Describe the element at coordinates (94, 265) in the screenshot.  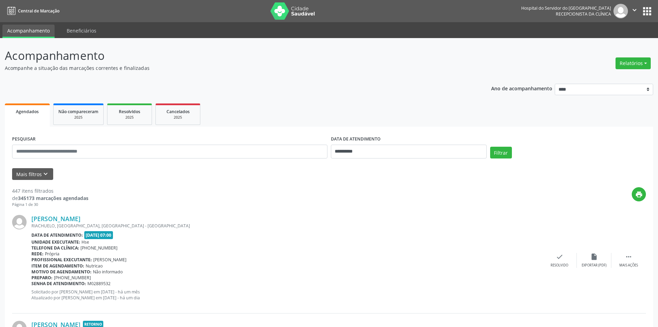
I see `span: Nutricao` at that location.